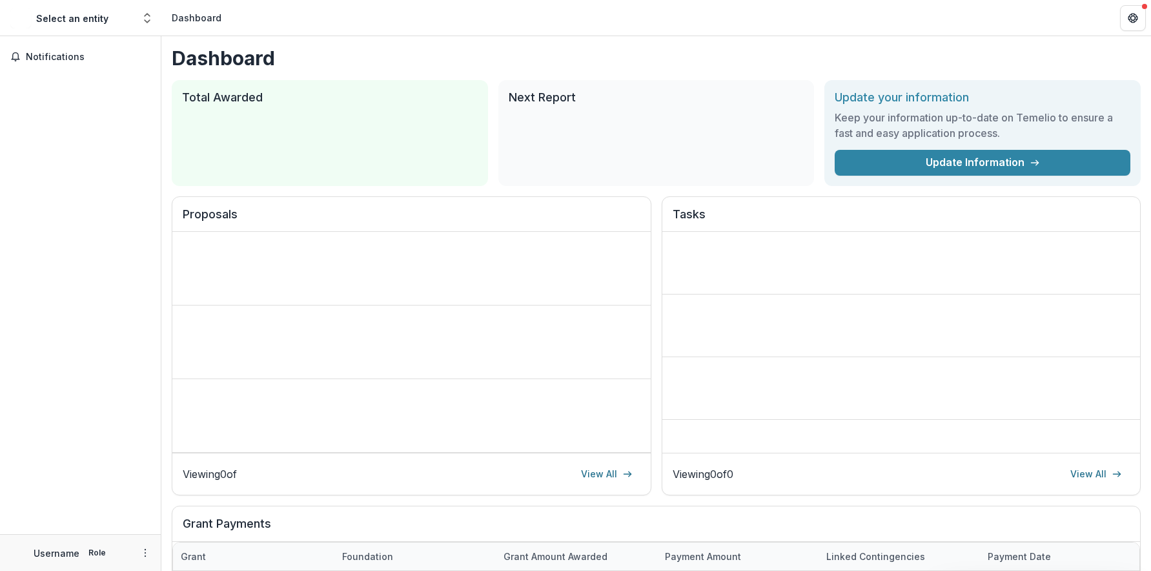 The height and width of the screenshot is (571, 1151). What do you see at coordinates (80, 57) in the screenshot?
I see `button: Notifications` at bounding box center [80, 57].